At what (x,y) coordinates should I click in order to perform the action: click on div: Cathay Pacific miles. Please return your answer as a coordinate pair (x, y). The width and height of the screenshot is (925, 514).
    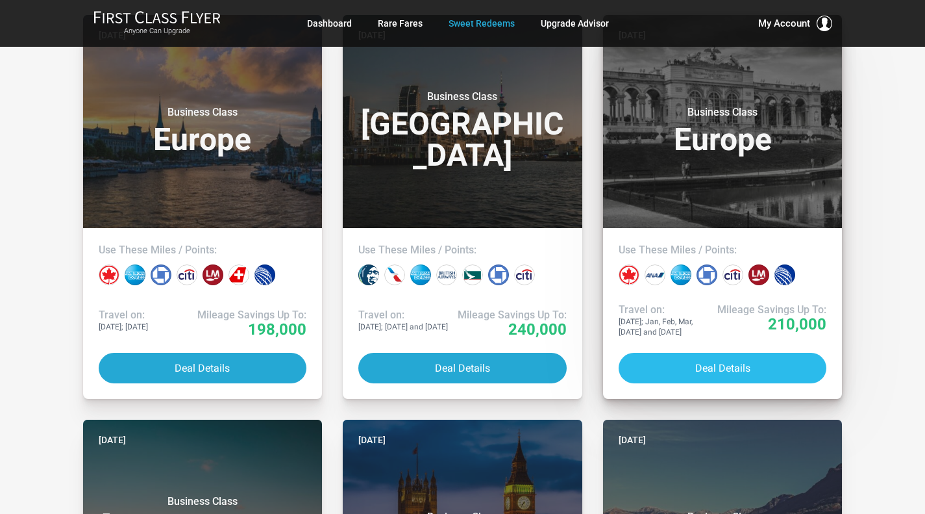
    Looking at the image, I should click on (473, 275).